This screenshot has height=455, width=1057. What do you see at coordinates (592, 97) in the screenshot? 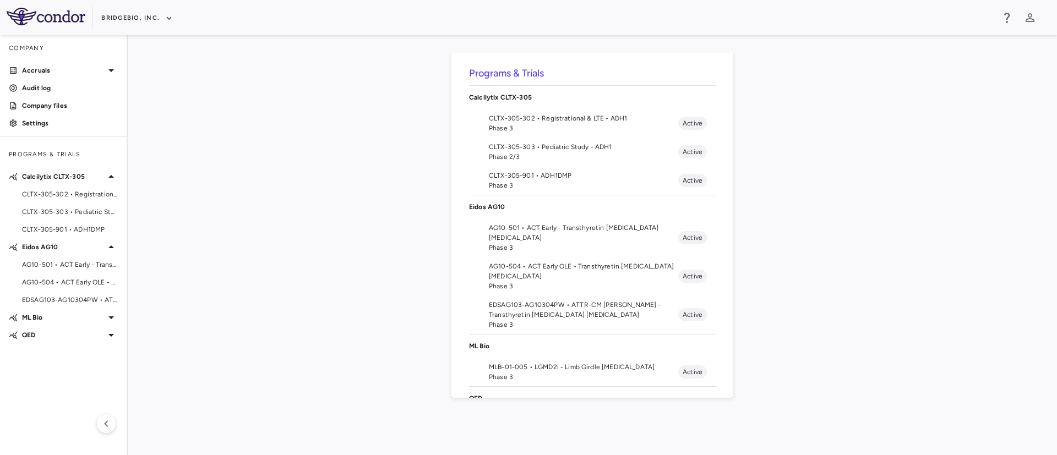
I see `div: Calcilytix CLTX-305` at bounding box center [592, 97].